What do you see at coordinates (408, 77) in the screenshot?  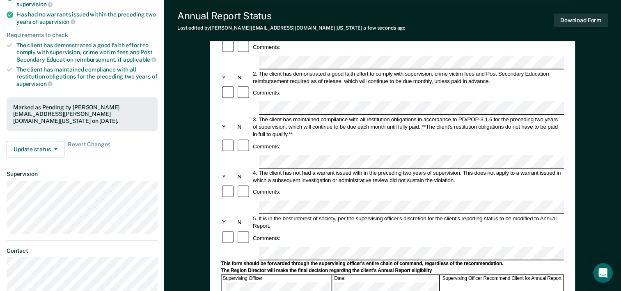 I see `div: 2. The client has demonstrated a good faith effort to comply with supervision, crime victim fees ...` at bounding box center [408, 77].